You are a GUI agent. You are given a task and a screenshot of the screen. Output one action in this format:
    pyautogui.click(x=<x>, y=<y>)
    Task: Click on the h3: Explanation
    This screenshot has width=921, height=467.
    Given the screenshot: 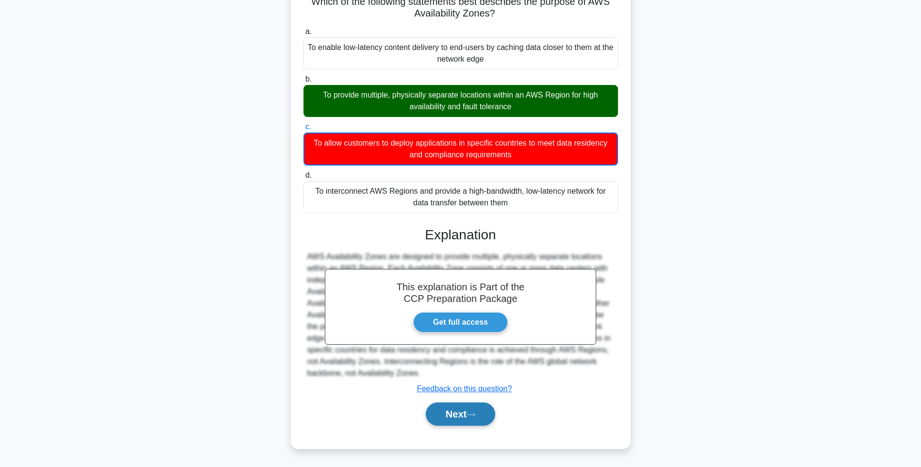 What is the action you would take?
    pyautogui.click(x=461, y=235)
    